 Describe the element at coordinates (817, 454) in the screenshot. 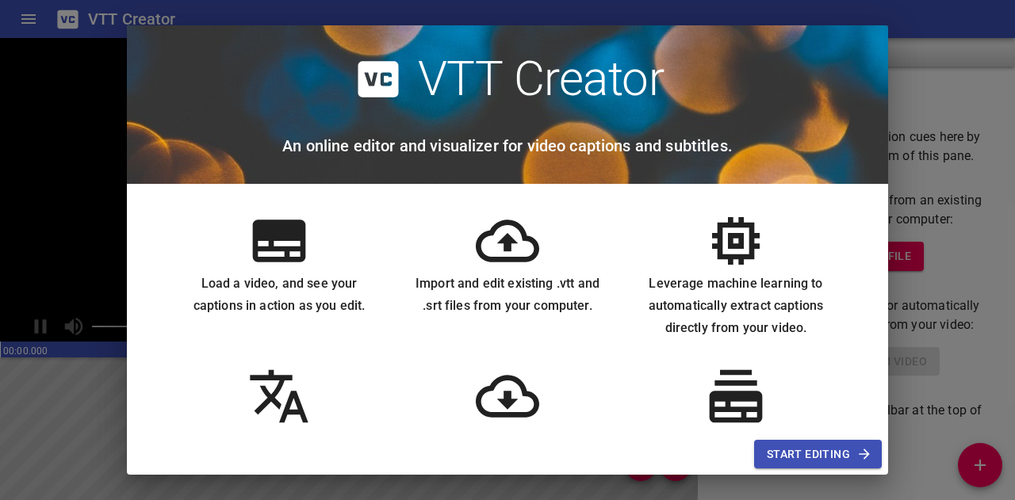

I see `span: Start Editing` at that location.